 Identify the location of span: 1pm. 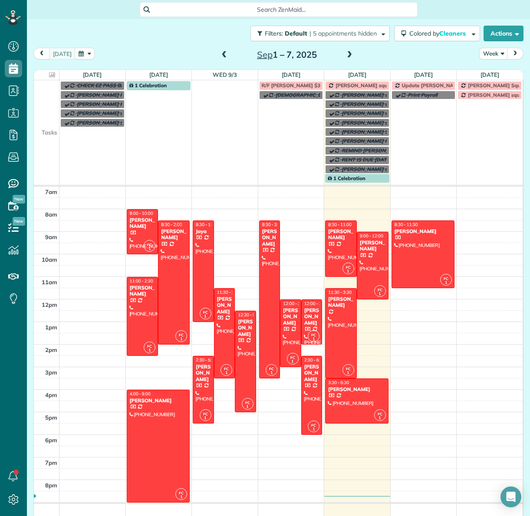
(51, 327).